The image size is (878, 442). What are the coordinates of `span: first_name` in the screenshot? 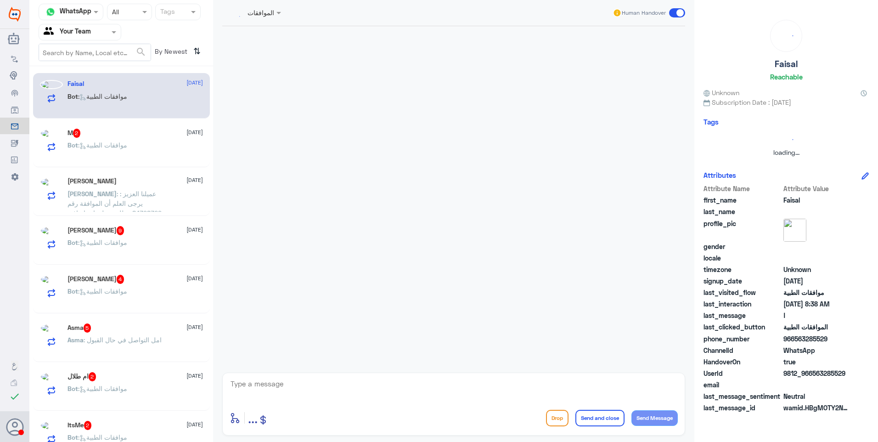 It's located at (743, 200).